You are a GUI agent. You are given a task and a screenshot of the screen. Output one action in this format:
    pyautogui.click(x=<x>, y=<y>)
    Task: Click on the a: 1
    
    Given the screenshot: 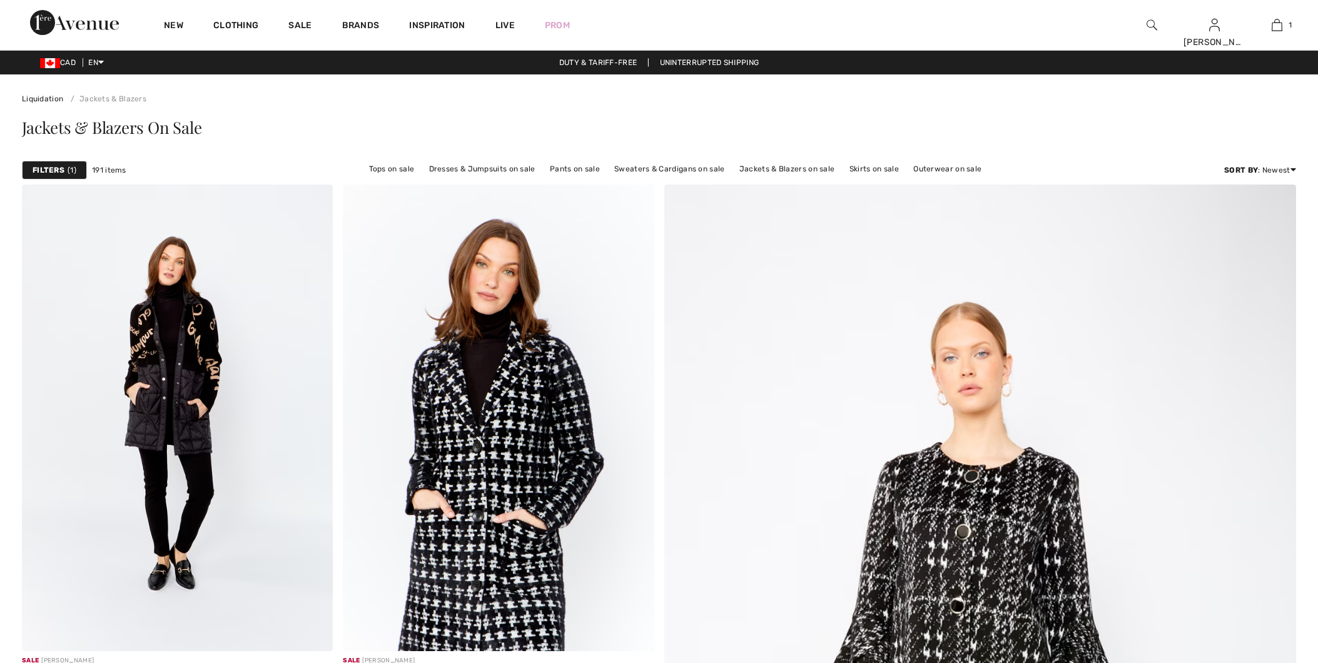 What is the action you would take?
    pyautogui.click(x=1277, y=25)
    